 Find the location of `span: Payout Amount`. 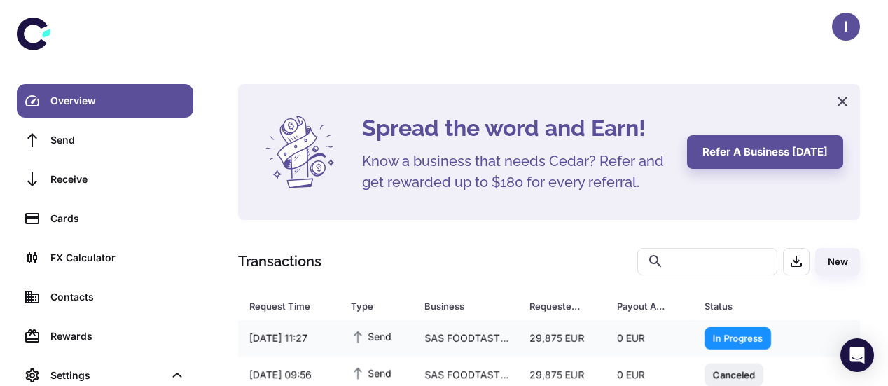

span: Payout Amount is located at coordinates (652, 306).